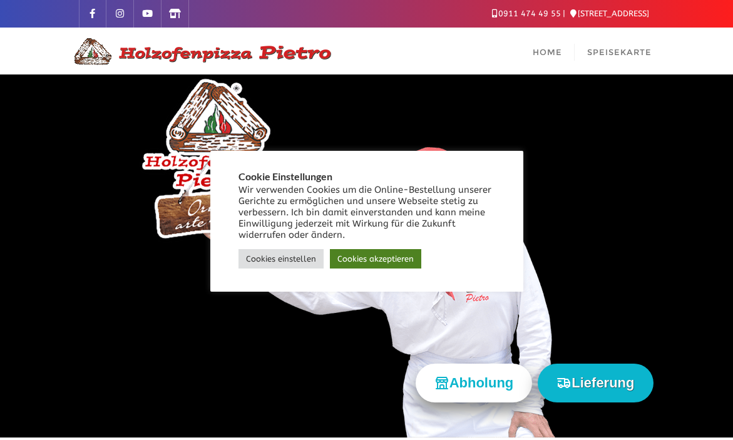 This screenshot has height=440, width=733. I want to click on img: Logo, so click(201, 51).